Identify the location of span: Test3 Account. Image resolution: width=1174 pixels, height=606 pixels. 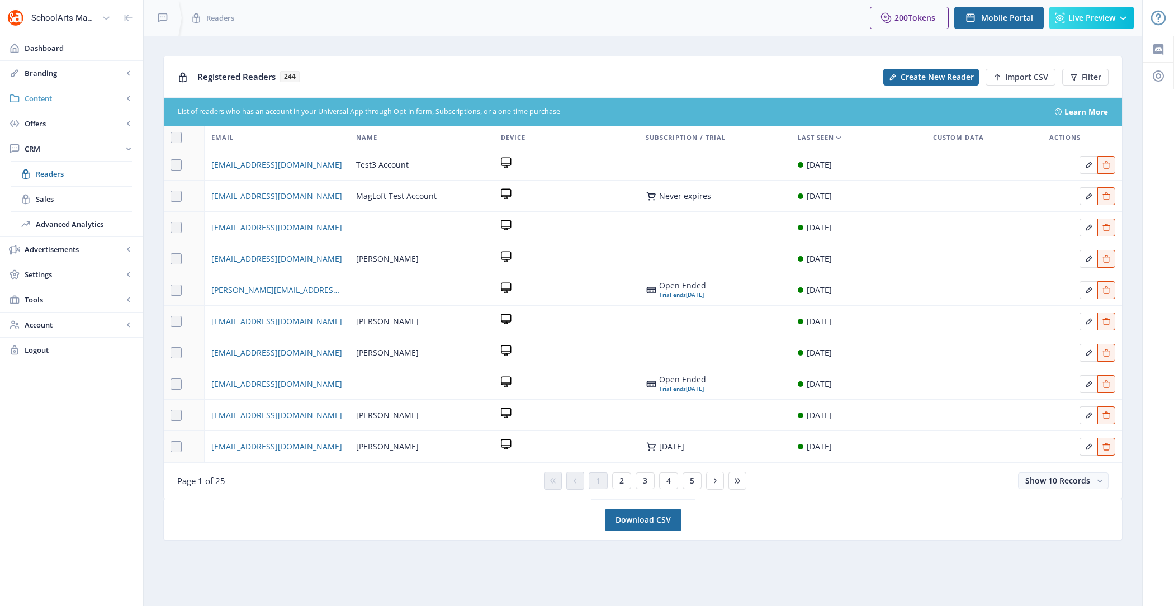
(382, 165).